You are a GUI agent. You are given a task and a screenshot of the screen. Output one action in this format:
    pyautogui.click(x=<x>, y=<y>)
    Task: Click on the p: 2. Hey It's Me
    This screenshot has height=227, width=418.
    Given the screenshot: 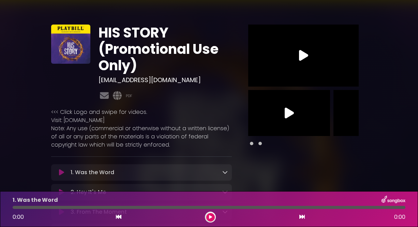 What is the action you would take?
    pyautogui.click(x=88, y=192)
    